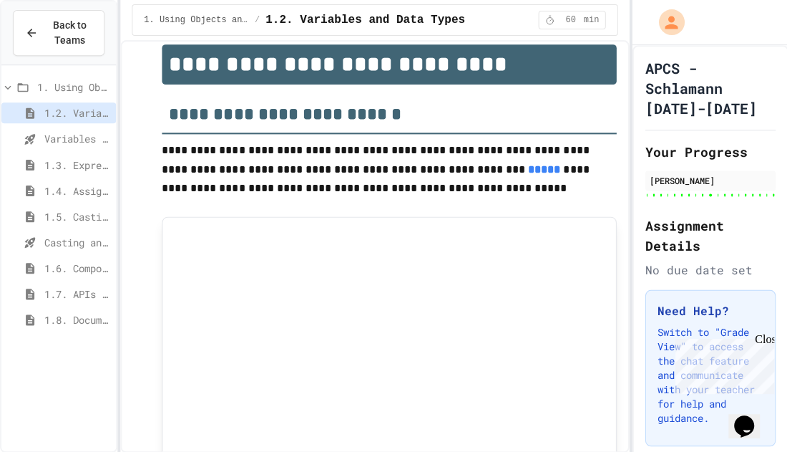 The width and height of the screenshot is (787, 452). I want to click on h2: Assignment Details, so click(709, 235).